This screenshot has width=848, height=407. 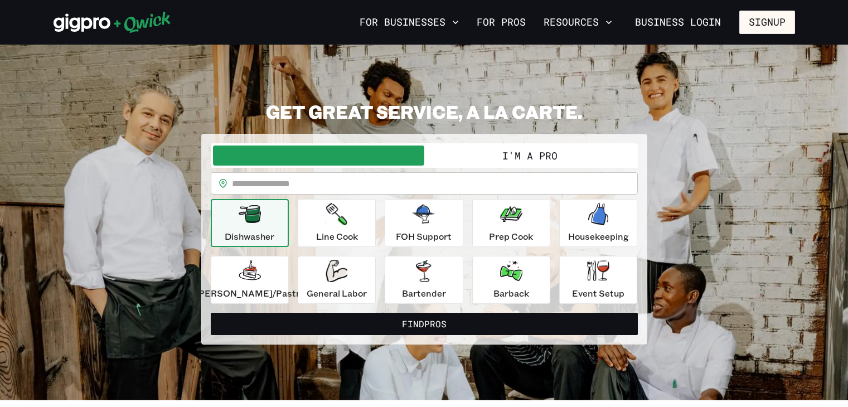 What do you see at coordinates (337, 293) in the screenshot?
I see `p: General Labor` at bounding box center [337, 293].